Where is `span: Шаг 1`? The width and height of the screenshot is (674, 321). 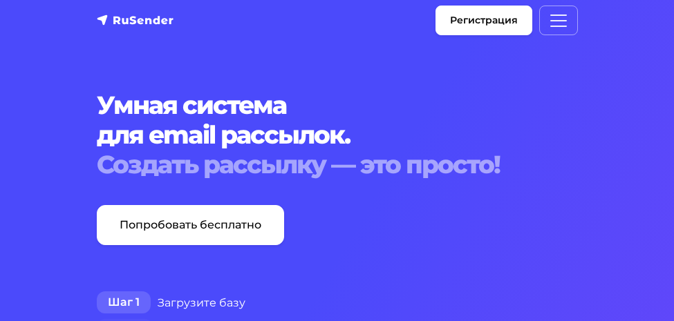 span: Шаг 1 is located at coordinates (124, 303).